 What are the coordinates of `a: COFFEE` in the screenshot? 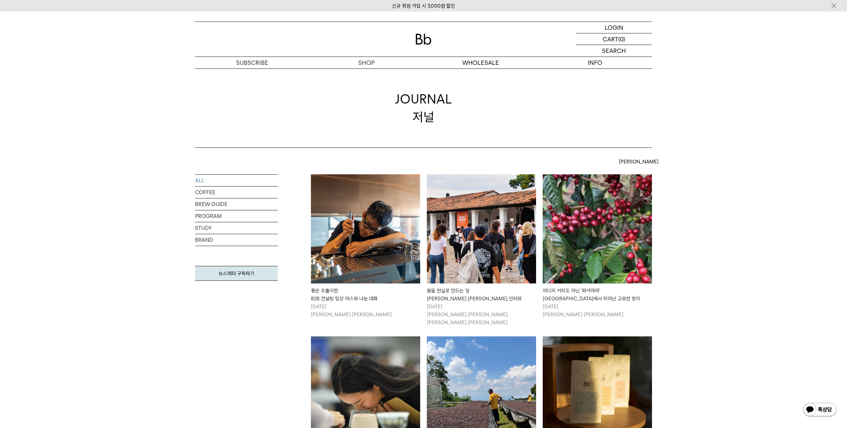 It's located at (236, 192).